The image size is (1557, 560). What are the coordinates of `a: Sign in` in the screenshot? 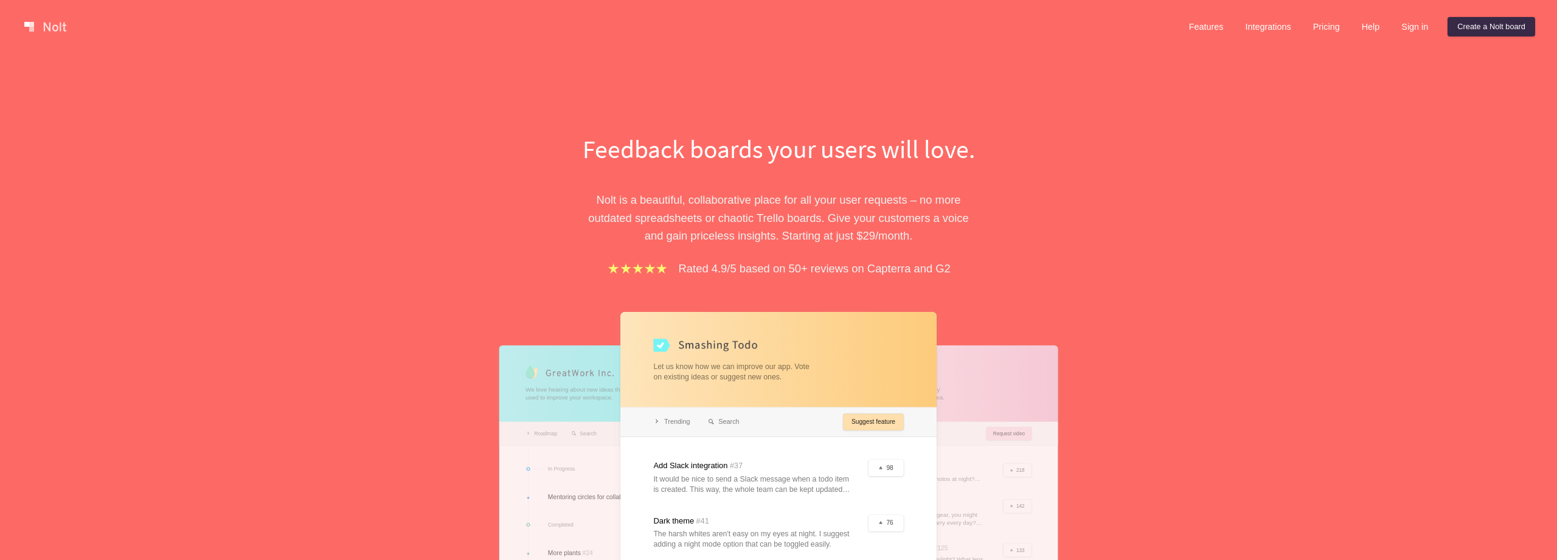 It's located at (1415, 27).